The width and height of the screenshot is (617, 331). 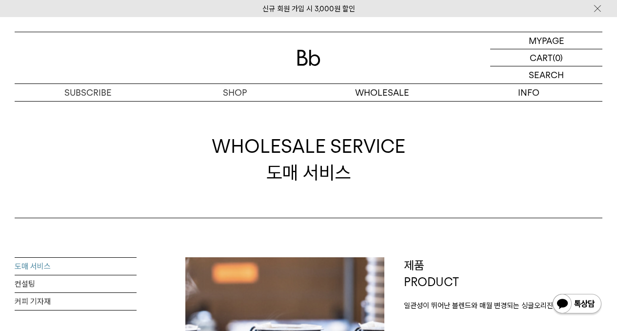 What do you see at coordinates (235, 92) in the screenshot?
I see `a: SHOP` at bounding box center [235, 92].